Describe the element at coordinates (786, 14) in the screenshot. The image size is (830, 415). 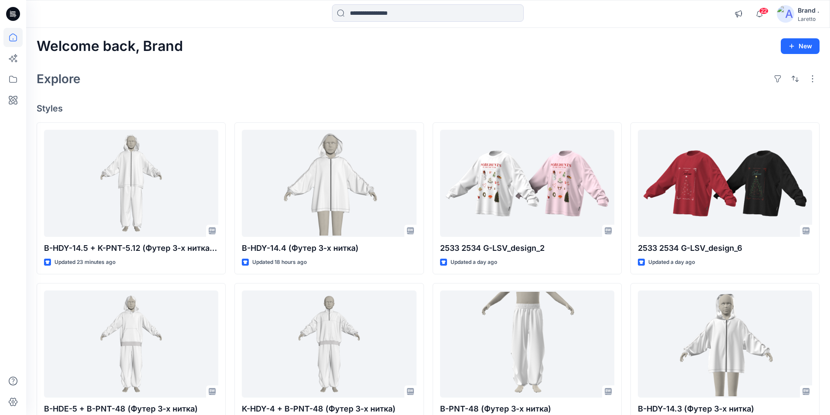
I see `img: avatar` at that location.